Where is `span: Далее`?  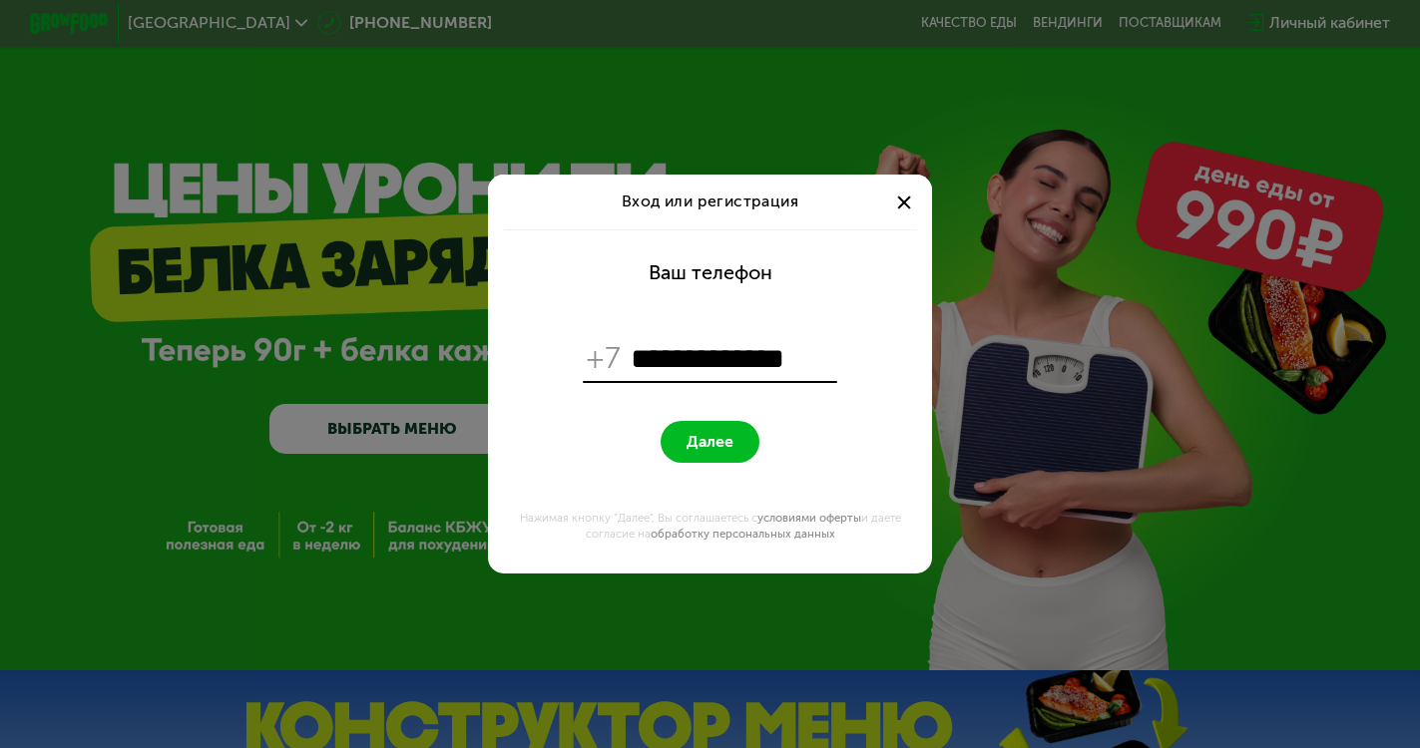
span: Далее is located at coordinates (709, 442).